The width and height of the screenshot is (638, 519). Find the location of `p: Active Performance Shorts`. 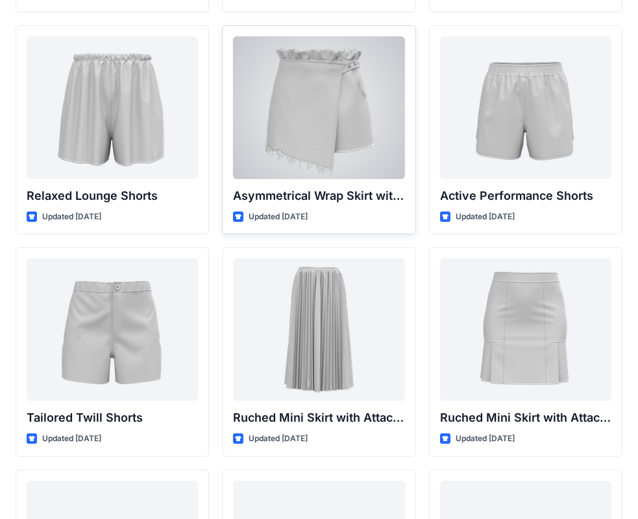

p: Active Performance Shorts is located at coordinates (525, 196).